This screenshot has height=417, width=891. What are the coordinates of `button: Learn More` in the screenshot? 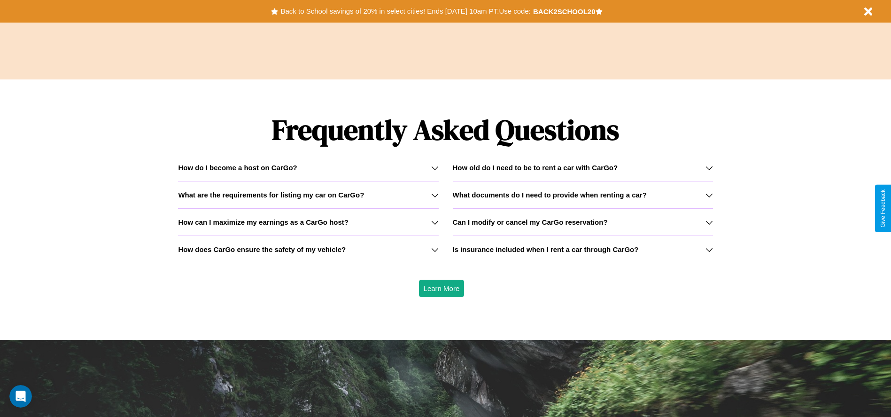 It's located at (441, 288).